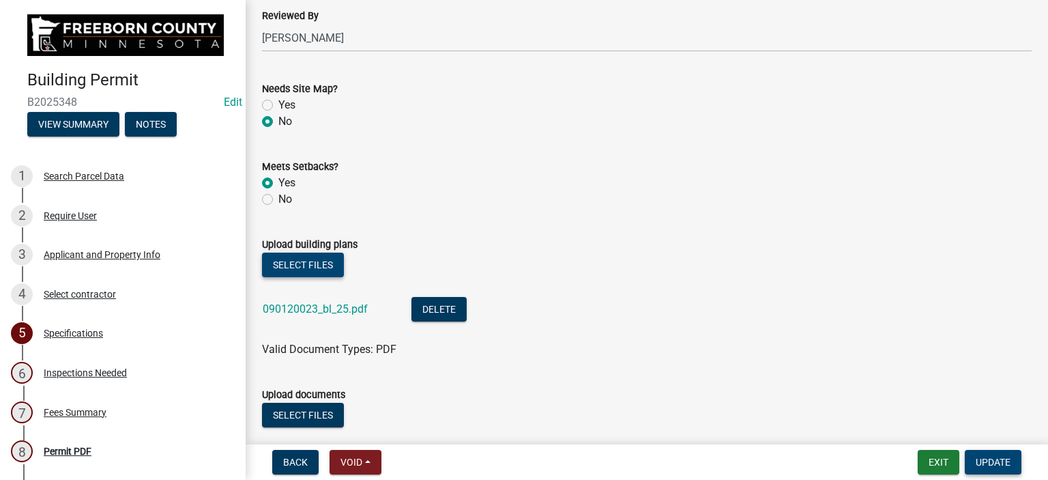  Describe the element at coordinates (85, 372) in the screenshot. I see `div: Inspections Needed` at that location.